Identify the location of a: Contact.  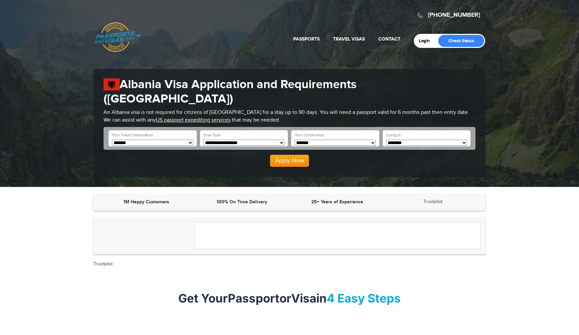
(389, 39).